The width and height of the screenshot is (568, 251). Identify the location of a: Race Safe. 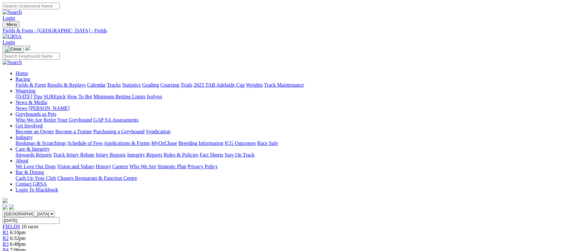
(267, 143).